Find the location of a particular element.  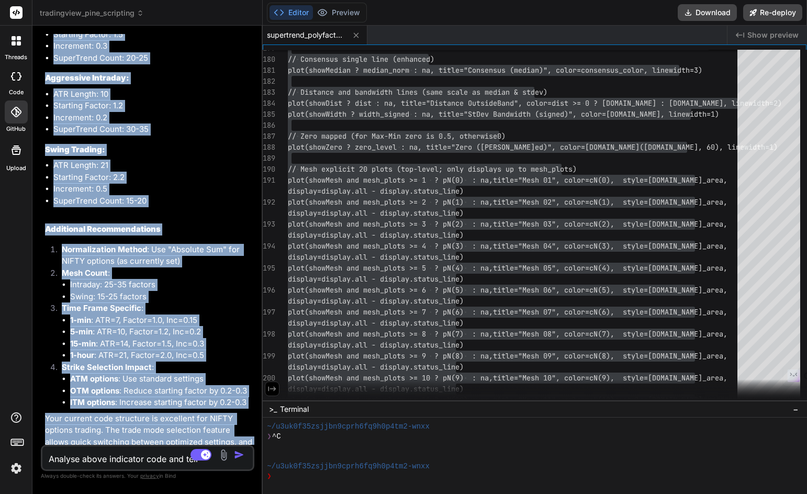

li: : ATR=14, Factor=1.5, Inc=0.3 is located at coordinates (161, 344).